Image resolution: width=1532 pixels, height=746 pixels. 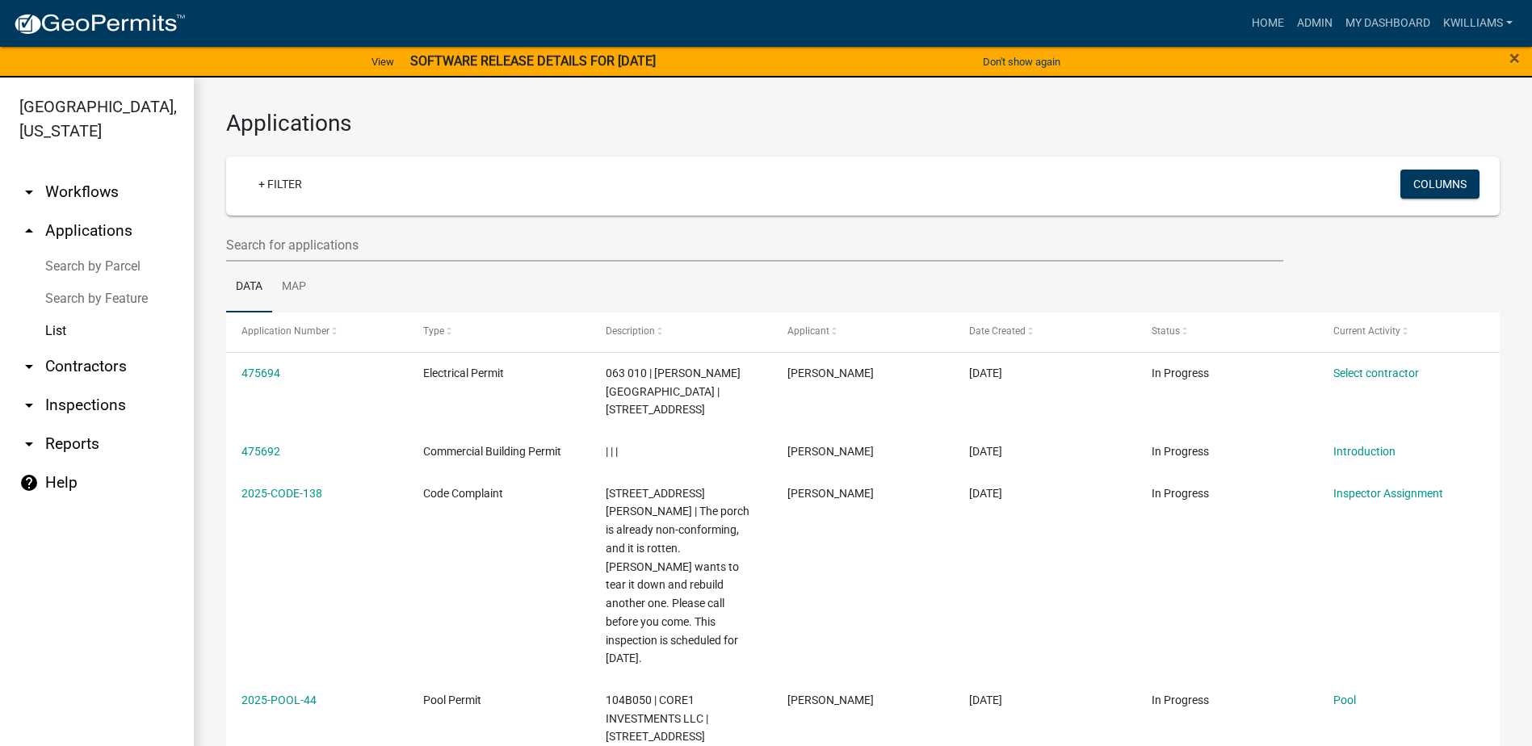 I want to click on a: Introduction, so click(x=1364, y=452).